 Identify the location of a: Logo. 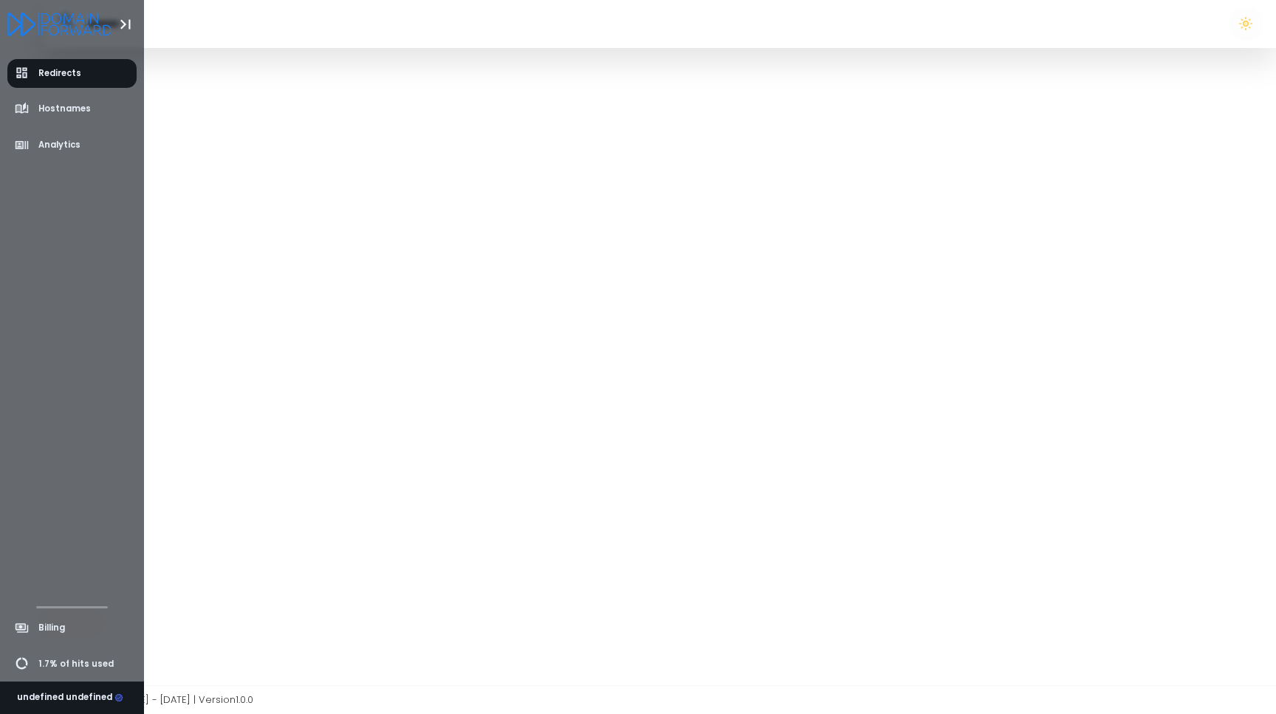
(59, 23).